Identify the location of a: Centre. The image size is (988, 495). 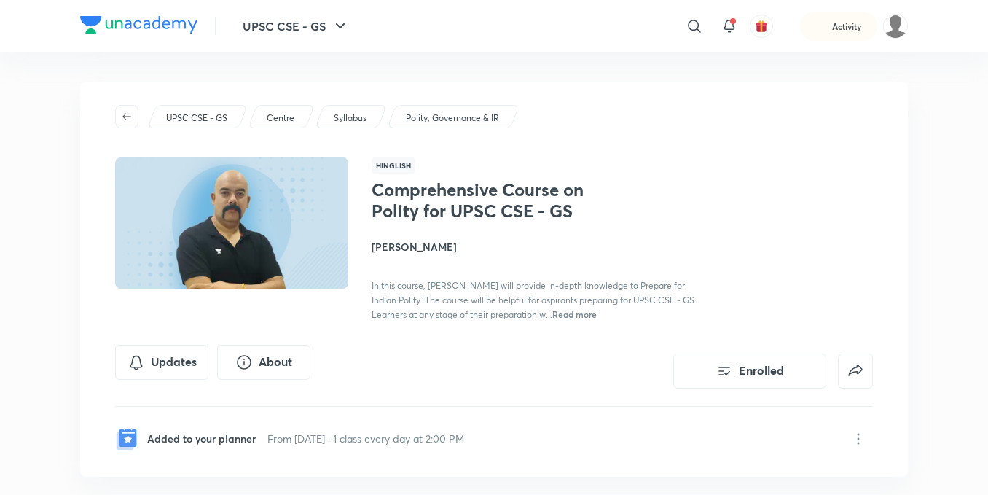
(280, 118).